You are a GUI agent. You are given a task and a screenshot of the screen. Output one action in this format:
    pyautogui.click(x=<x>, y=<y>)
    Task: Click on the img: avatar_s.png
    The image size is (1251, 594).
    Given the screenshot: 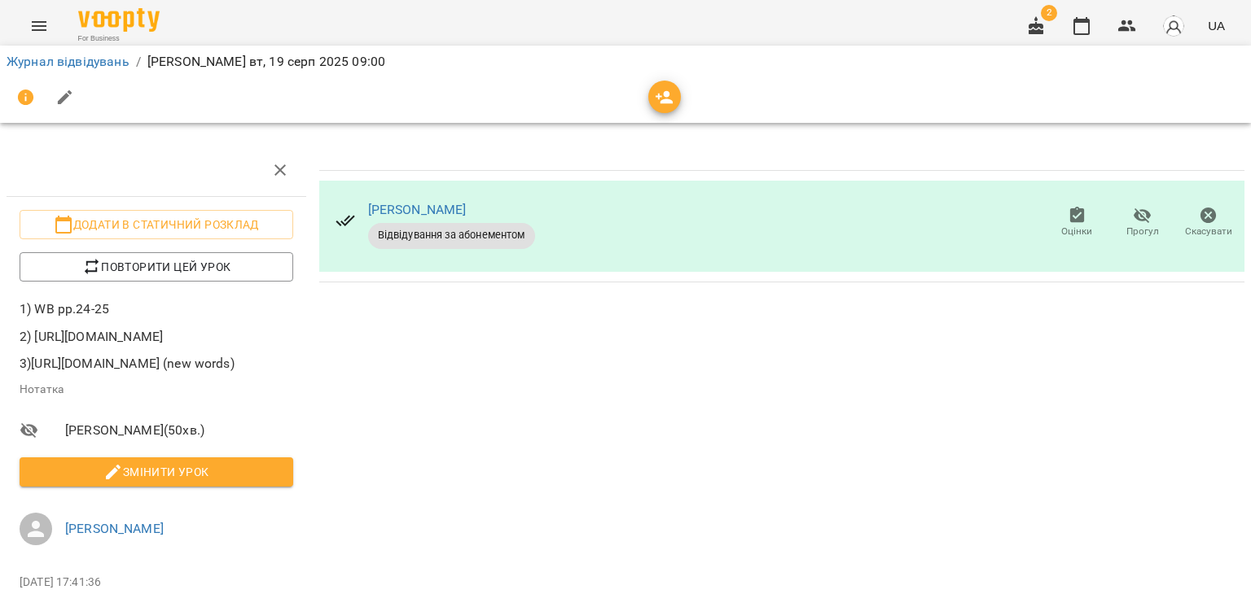 What is the action you would take?
    pyautogui.click(x=1173, y=26)
    